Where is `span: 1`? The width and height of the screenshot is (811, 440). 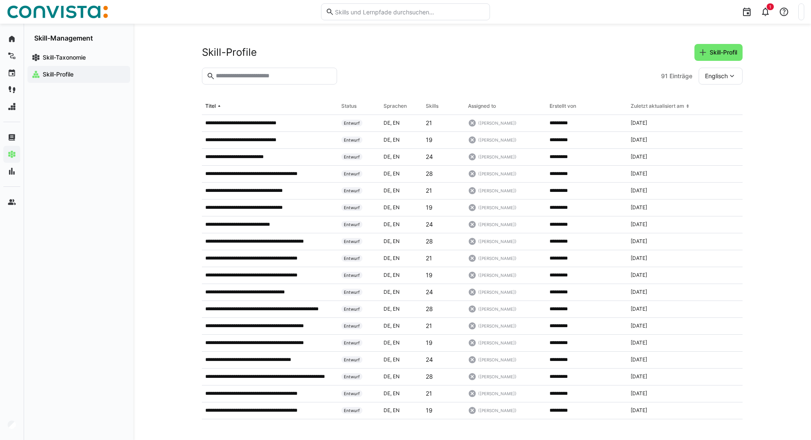
span: 1 is located at coordinates (770, 7).